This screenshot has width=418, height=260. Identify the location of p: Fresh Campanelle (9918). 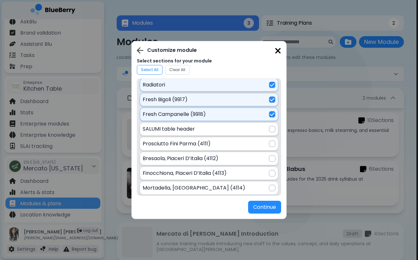
(174, 114).